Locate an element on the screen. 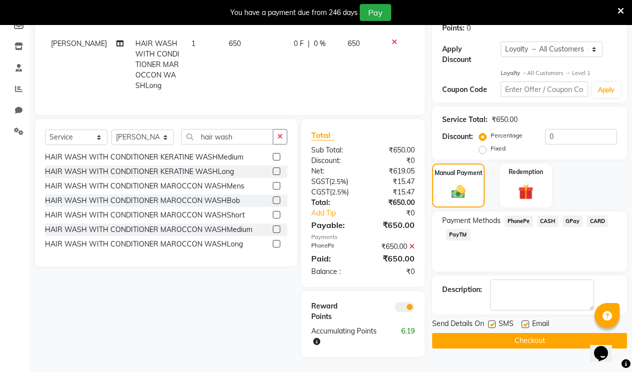 The height and width of the screenshot is (372, 632). span: 0 % is located at coordinates (320, 43).